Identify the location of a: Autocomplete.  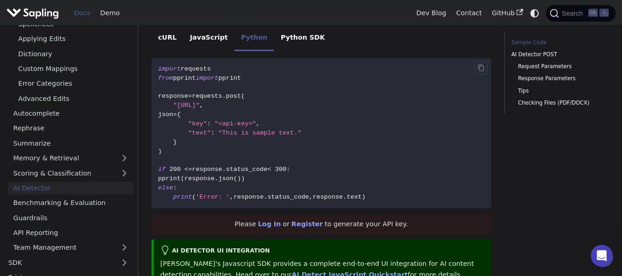
(71, 113).